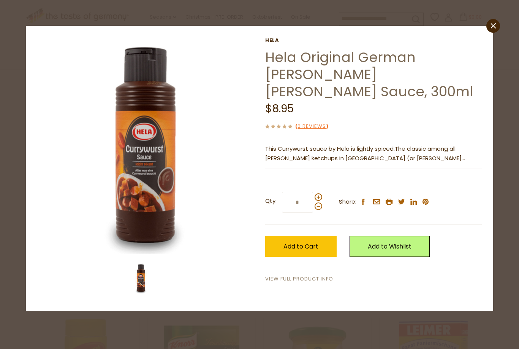  I want to click on span: $8.95, so click(280, 108).